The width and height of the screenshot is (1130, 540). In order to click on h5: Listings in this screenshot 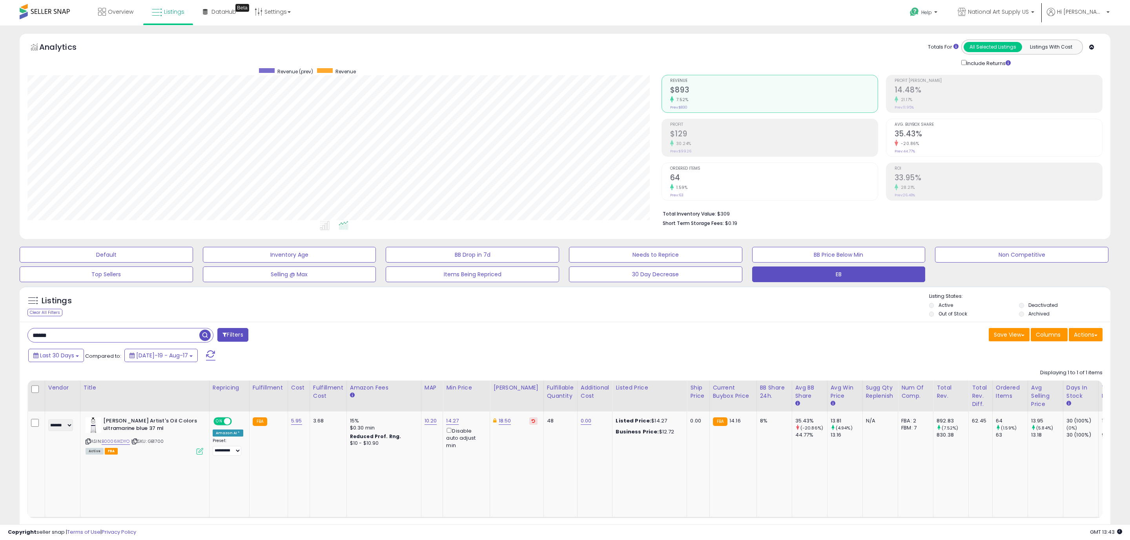, I will do `click(56, 301)`.